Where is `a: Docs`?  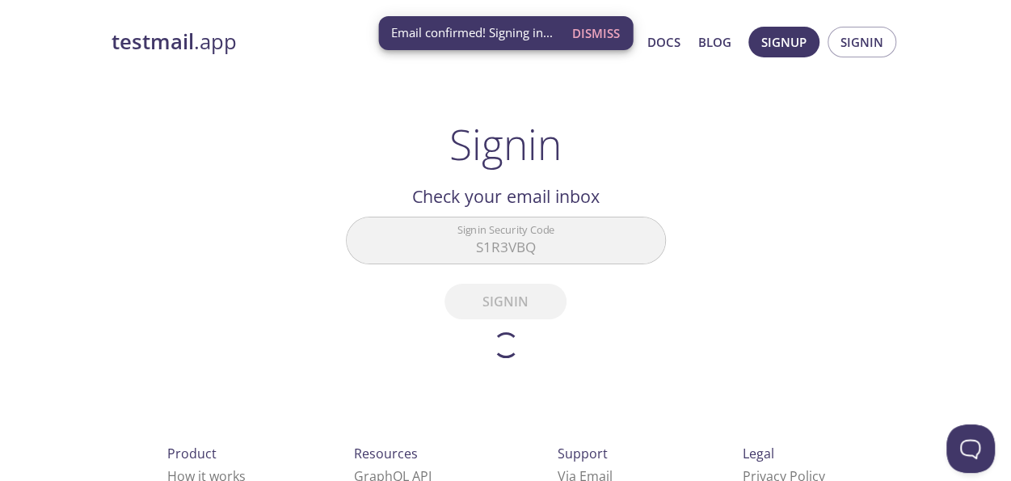
a: Docs is located at coordinates (663, 42).